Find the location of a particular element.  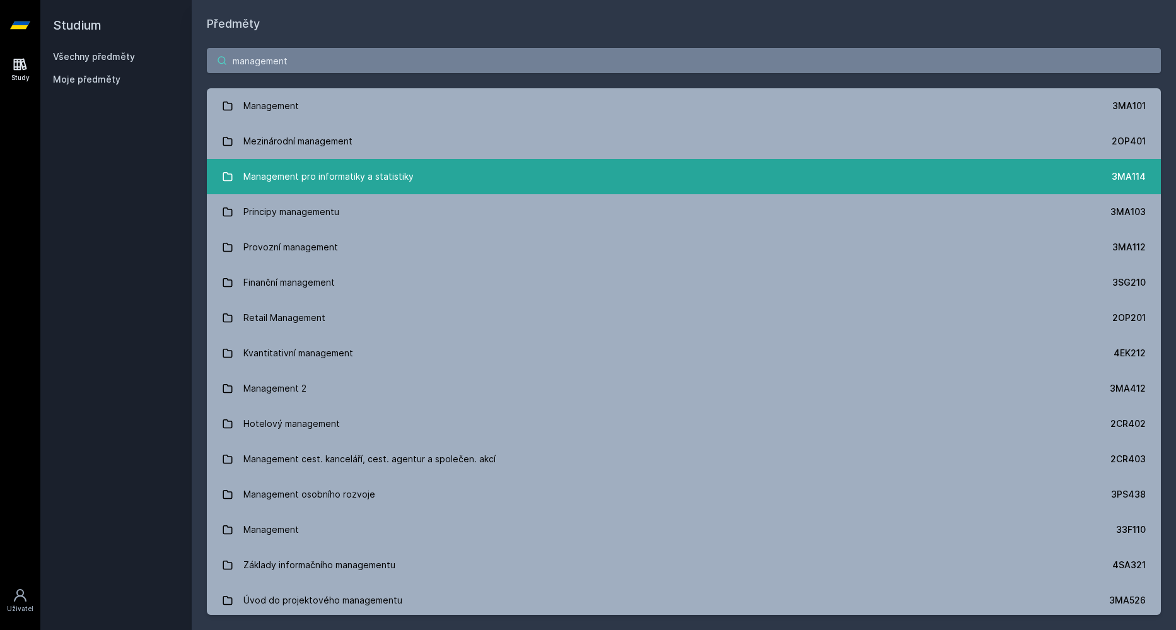

div: 2CR403 is located at coordinates (1128, 459).